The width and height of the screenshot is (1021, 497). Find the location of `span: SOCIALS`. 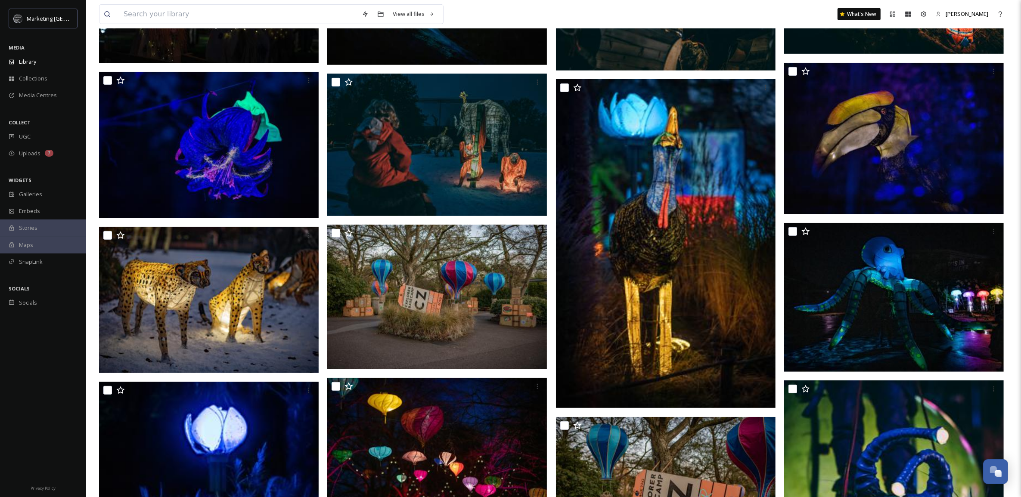

span: SOCIALS is located at coordinates (19, 288).